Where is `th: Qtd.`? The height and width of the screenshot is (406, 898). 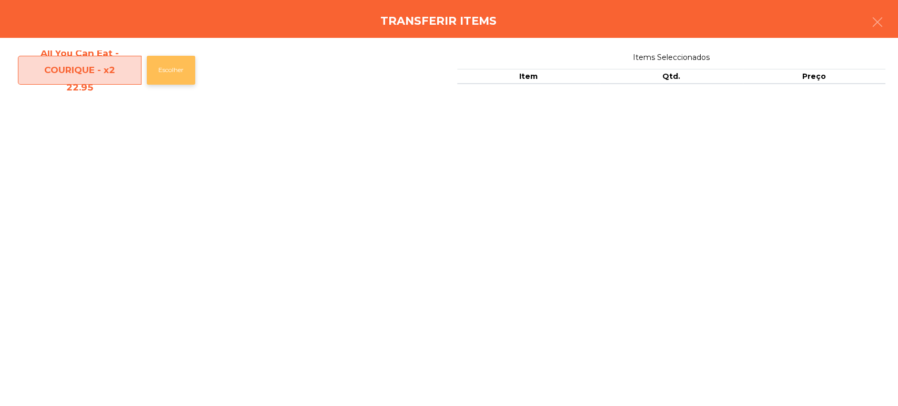 th: Qtd. is located at coordinates (672, 77).